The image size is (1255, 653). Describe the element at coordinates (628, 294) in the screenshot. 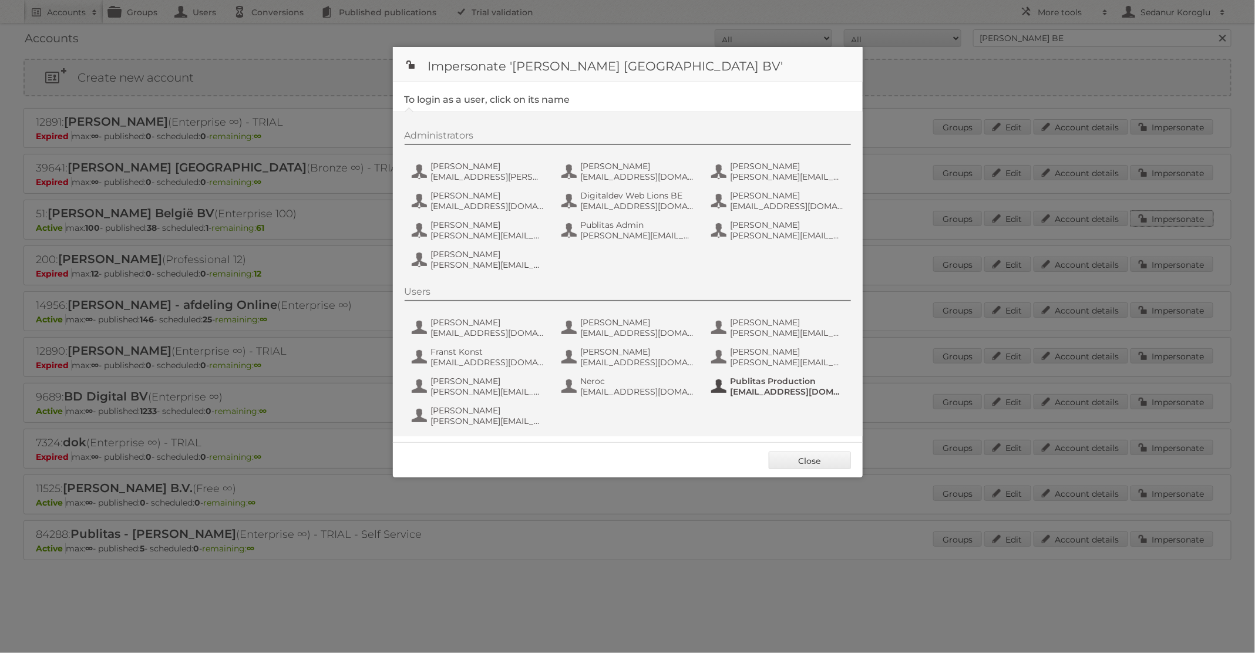

I see `div: Users` at that location.